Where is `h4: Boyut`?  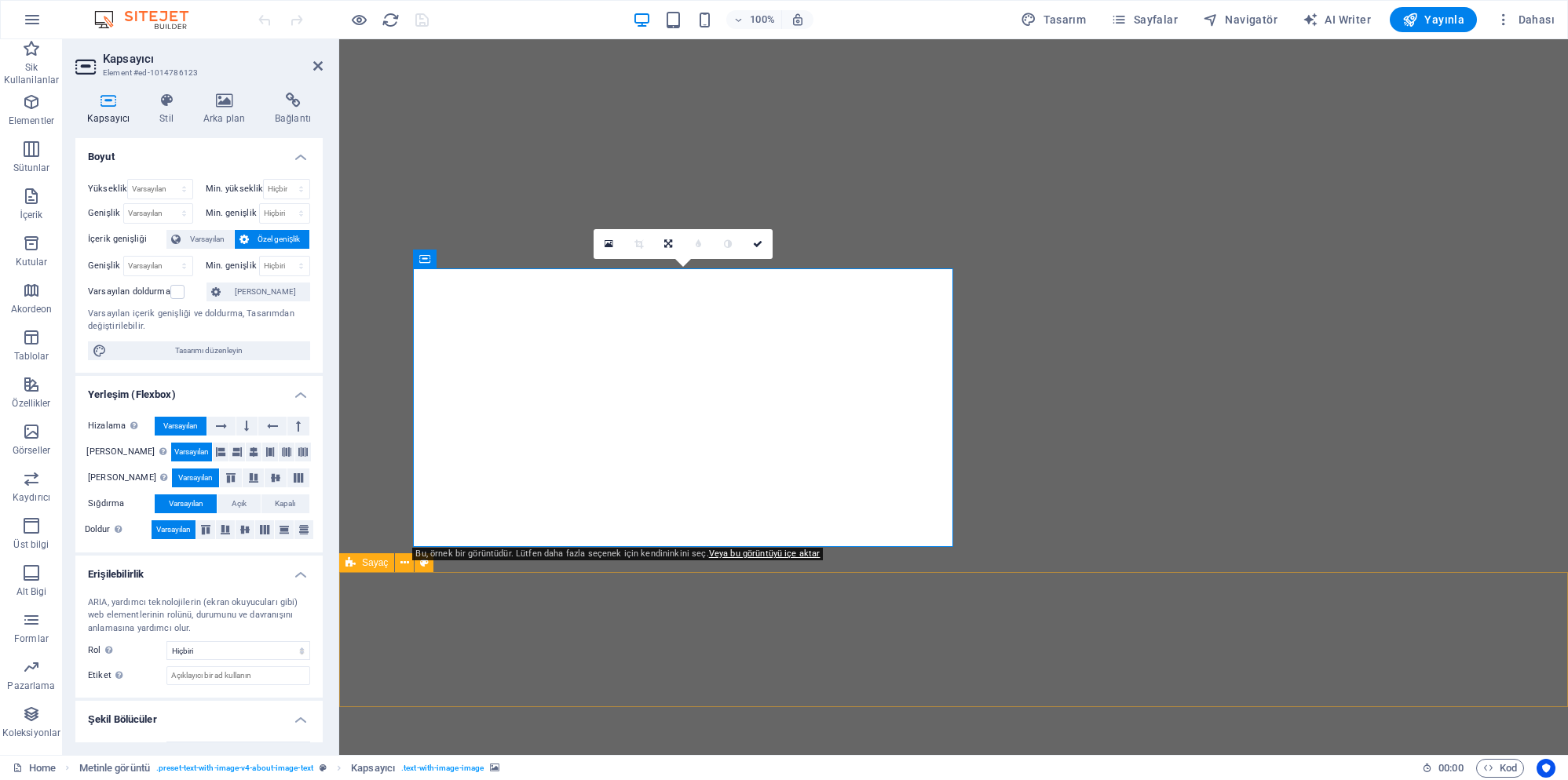
h4: Boyut is located at coordinates (199, 152).